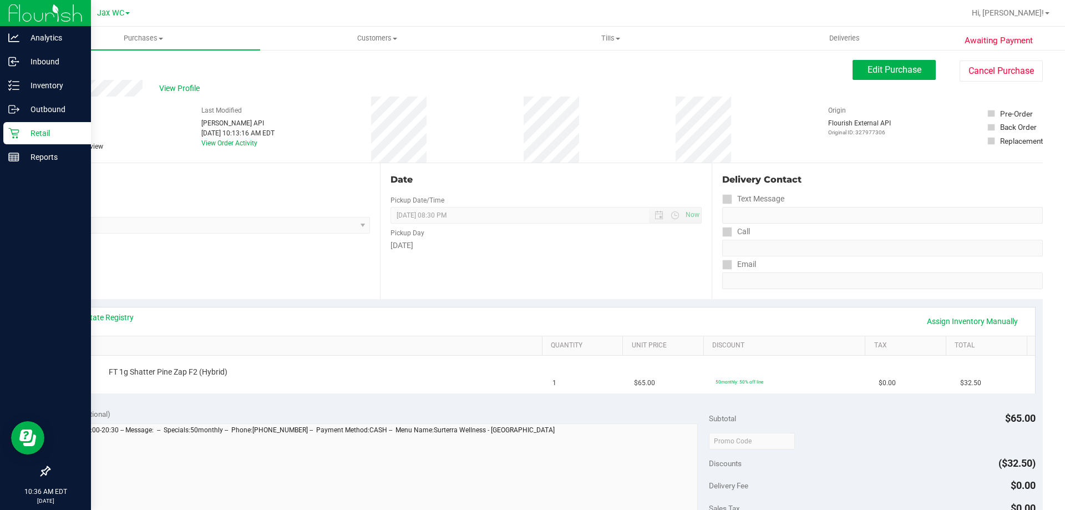 The image size is (1065, 510). I want to click on inline-svg: Analytics, so click(14, 38).